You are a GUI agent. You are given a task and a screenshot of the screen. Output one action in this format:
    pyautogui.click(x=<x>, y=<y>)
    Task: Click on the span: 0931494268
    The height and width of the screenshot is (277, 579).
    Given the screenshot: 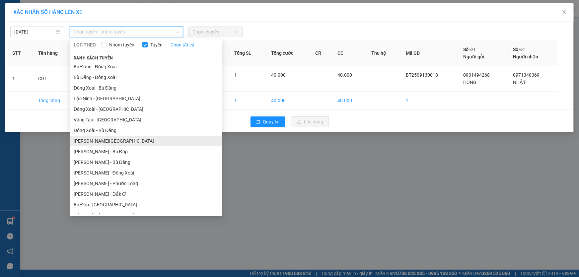 What is the action you would take?
    pyautogui.click(x=476, y=75)
    